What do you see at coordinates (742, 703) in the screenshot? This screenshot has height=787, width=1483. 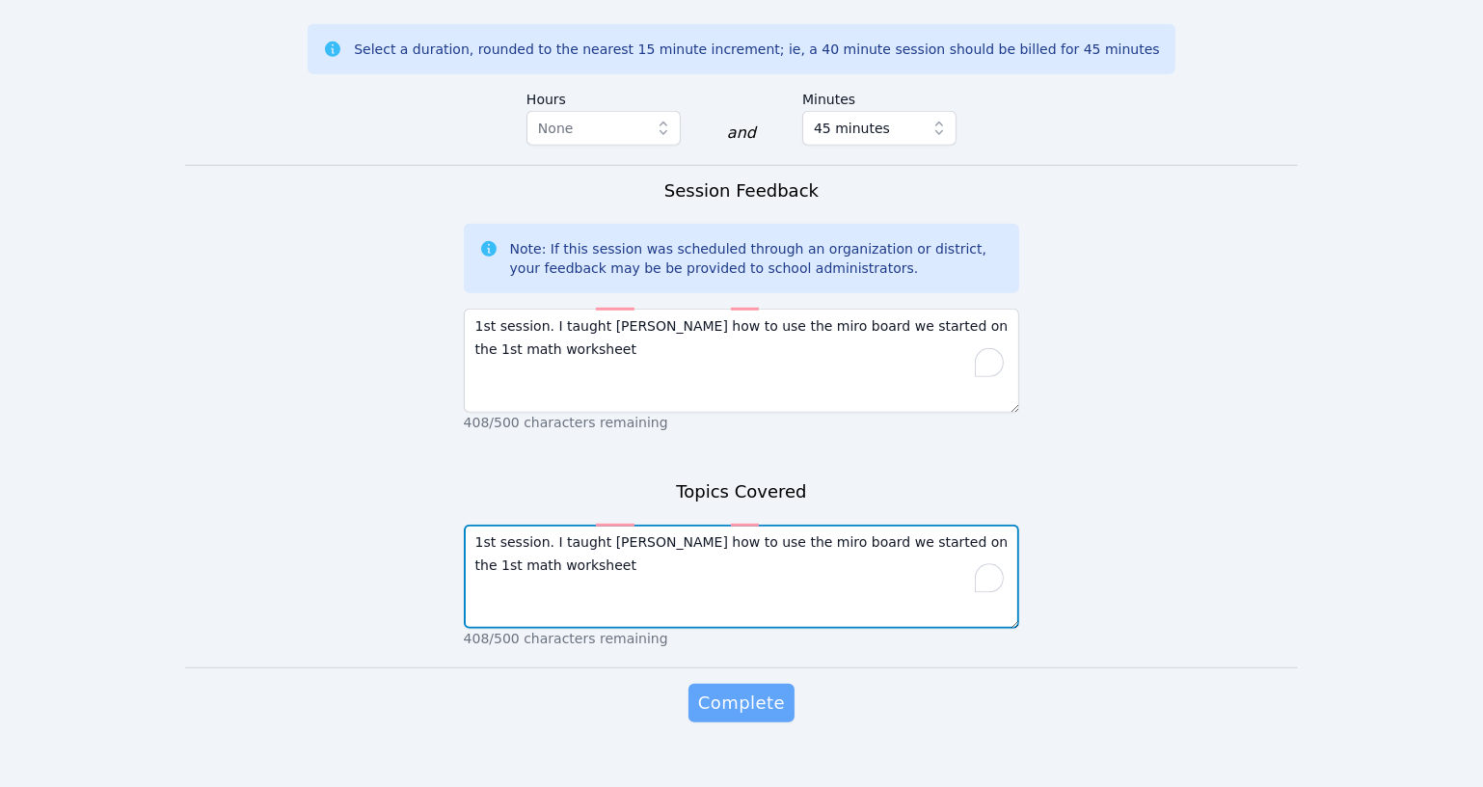 I see `span: Complete` at bounding box center [742, 703].